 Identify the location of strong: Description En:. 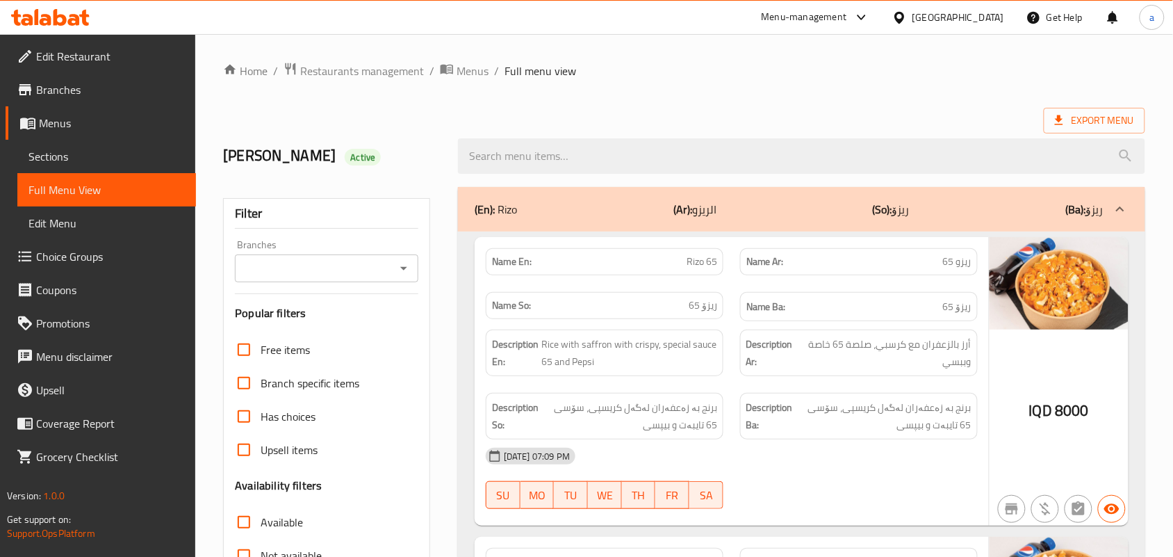
(516, 352).